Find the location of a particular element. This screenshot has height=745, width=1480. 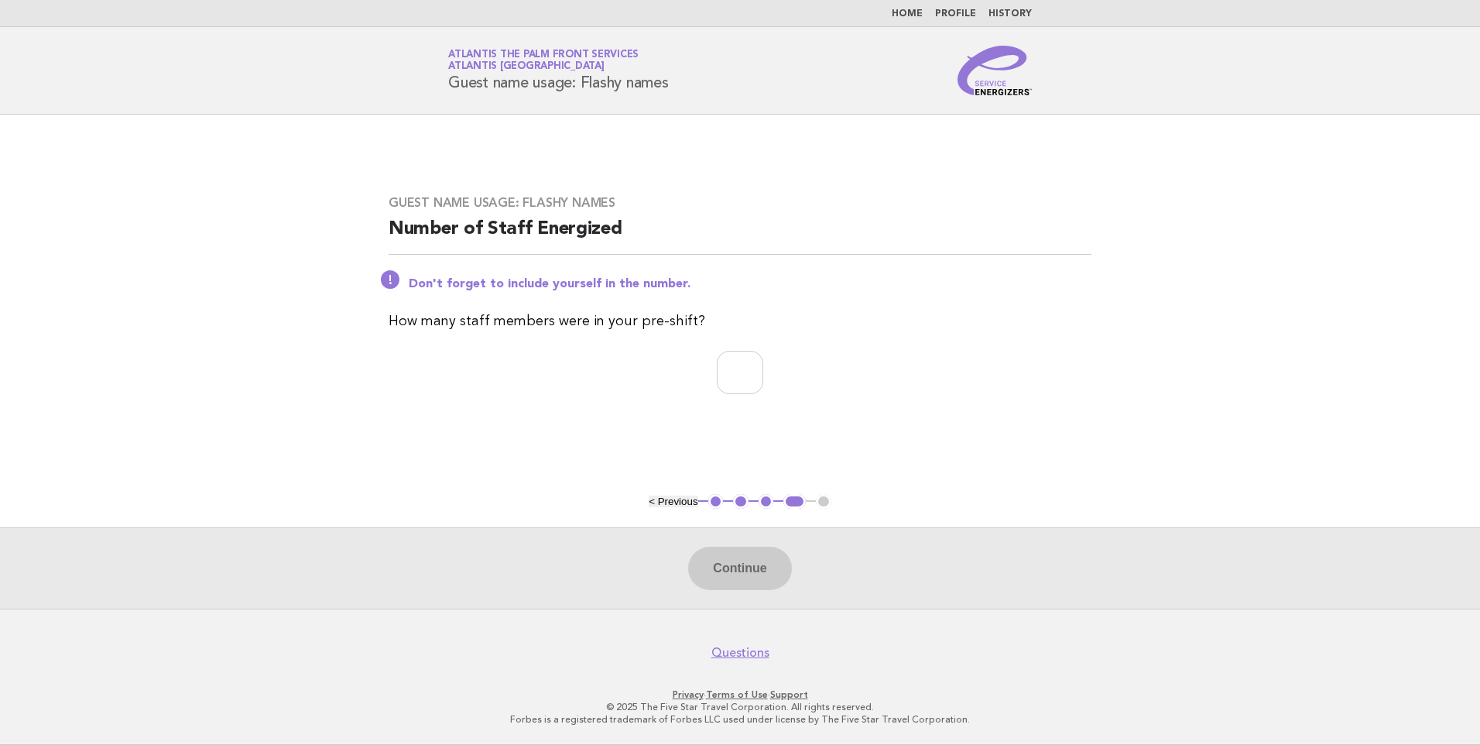

a: Profile is located at coordinates (955, 14).